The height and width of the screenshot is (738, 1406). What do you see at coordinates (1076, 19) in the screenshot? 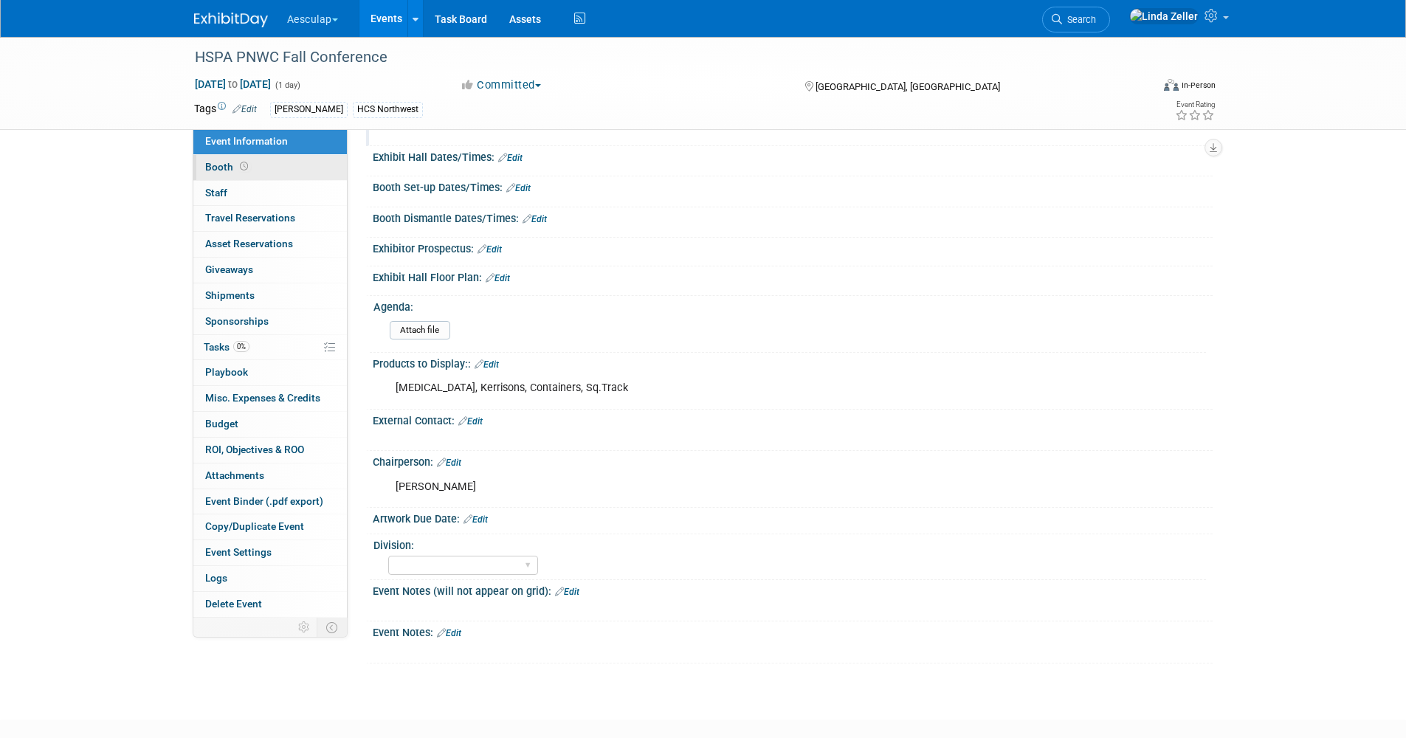
I see `a: Search` at bounding box center [1076, 19].